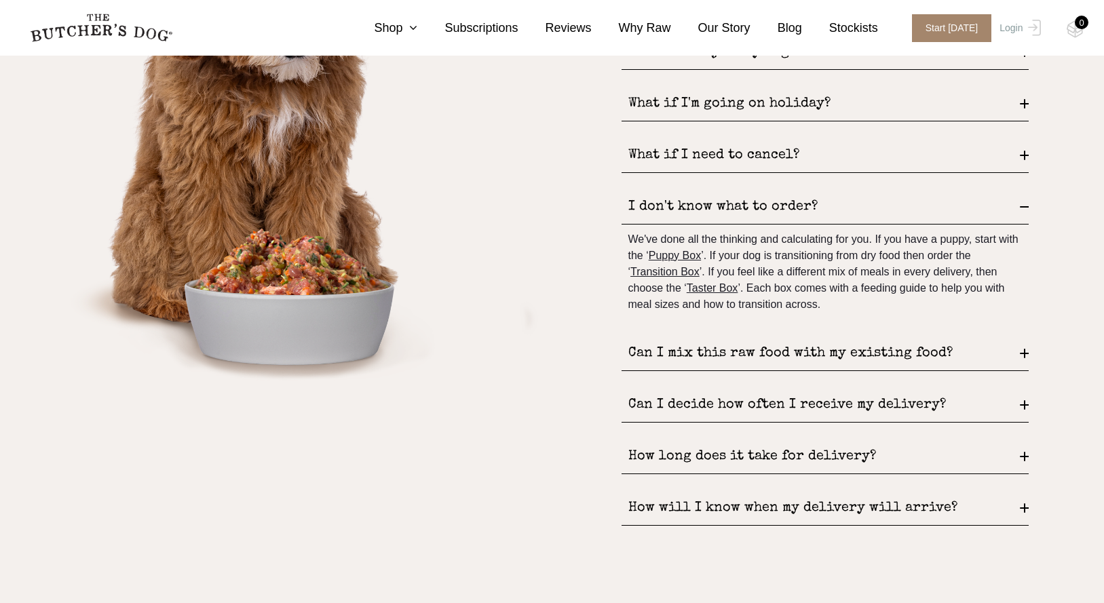  What do you see at coordinates (711, 28) in the screenshot?
I see `a: Our Story` at bounding box center [711, 28].